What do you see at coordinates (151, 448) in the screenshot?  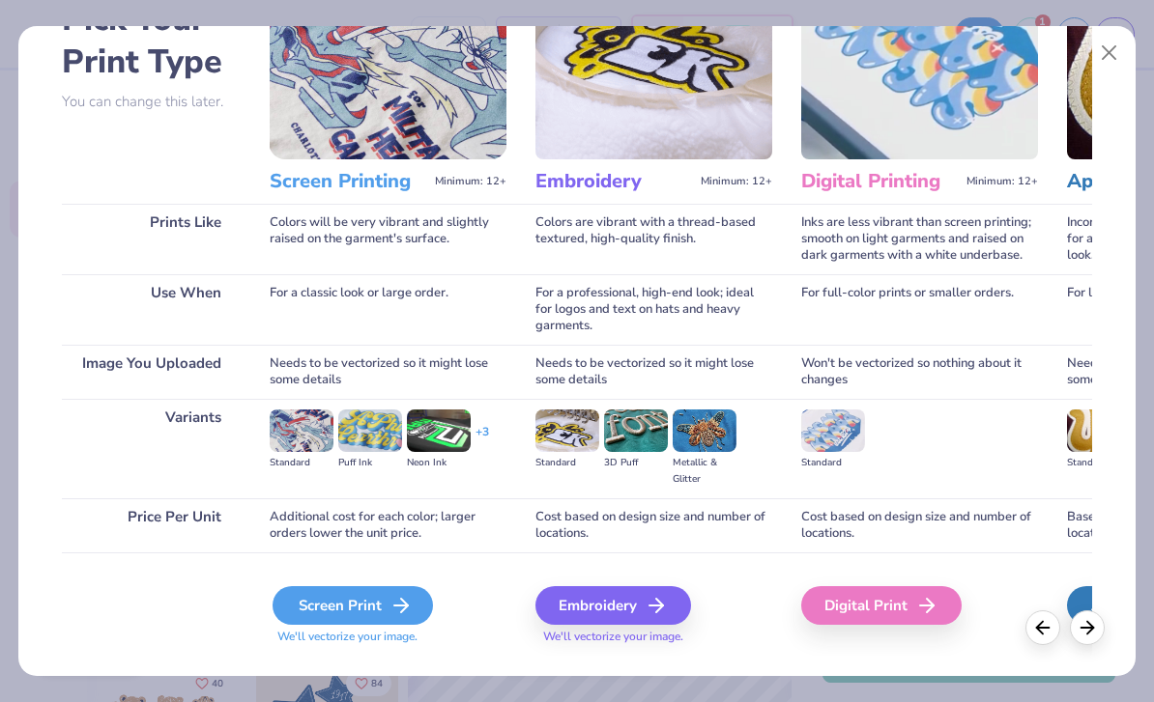 I see `div: Variants` at bounding box center [151, 448].